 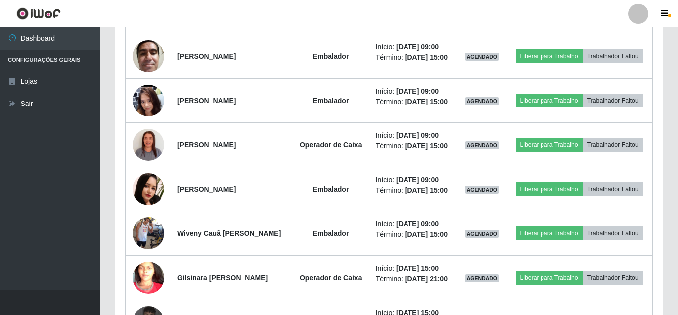 I want to click on img: 1606512880080.jpeg, so click(x=148, y=56).